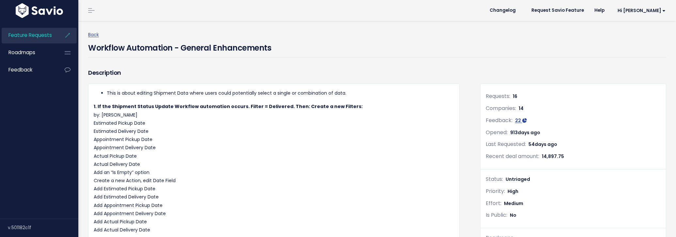 The image size is (676, 237). Describe the element at coordinates (518, 120) in the screenshot. I see `span: 22` at that location.